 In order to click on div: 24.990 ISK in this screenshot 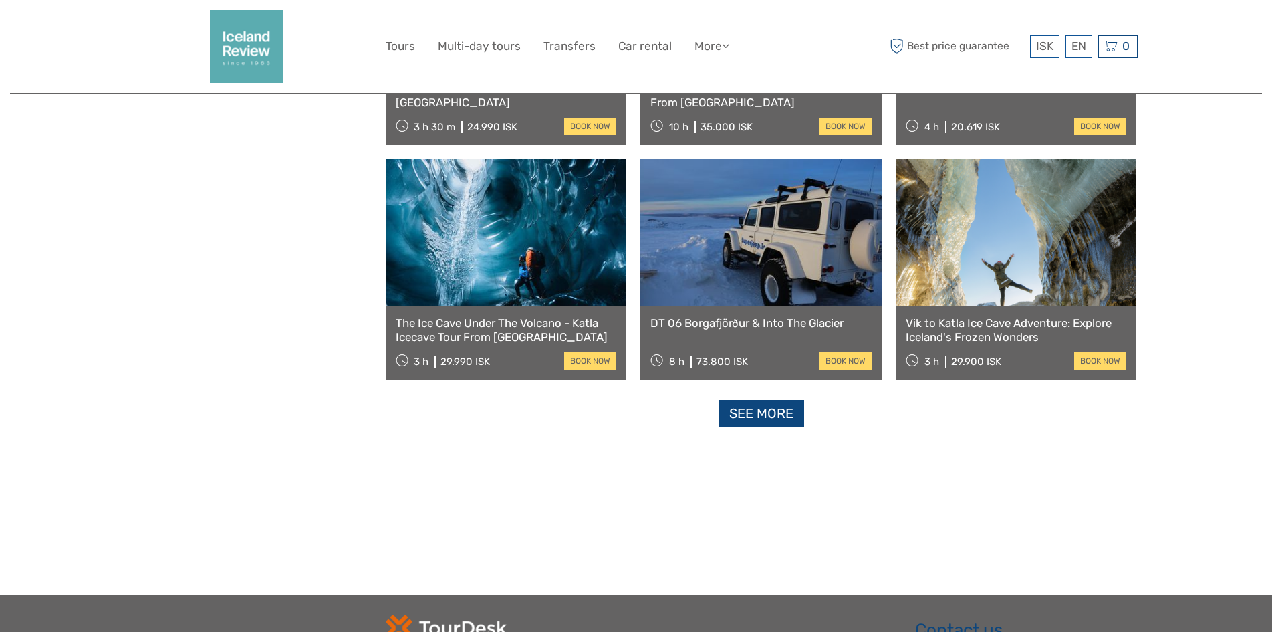, I will do `click(492, 127)`.